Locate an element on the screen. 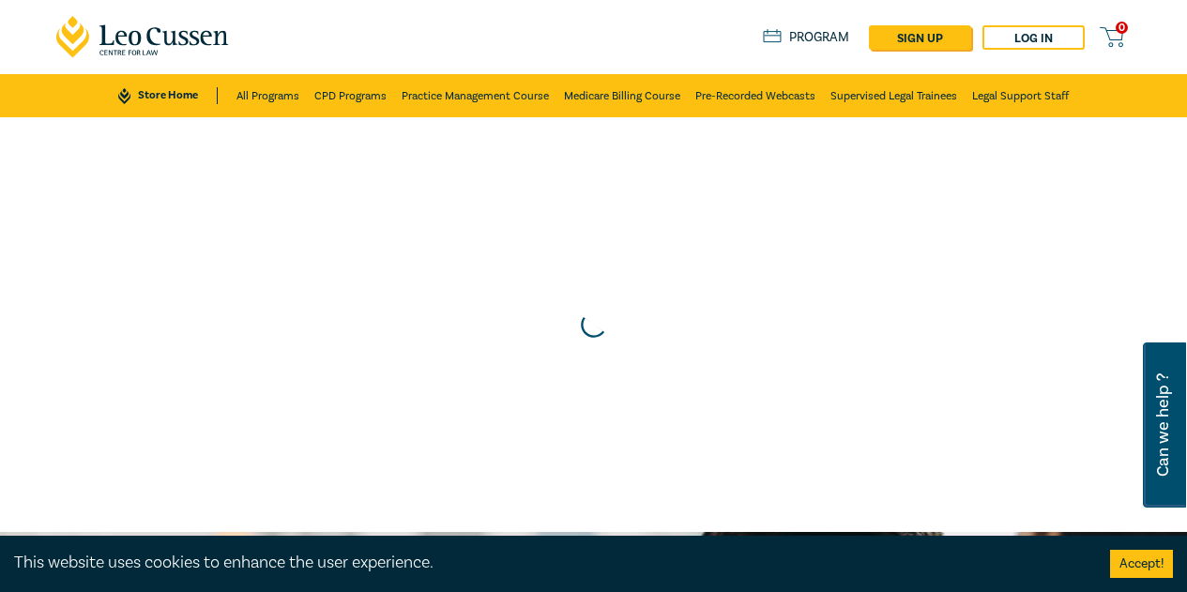  a: CPD Programs is located at coordinates (350, 96).